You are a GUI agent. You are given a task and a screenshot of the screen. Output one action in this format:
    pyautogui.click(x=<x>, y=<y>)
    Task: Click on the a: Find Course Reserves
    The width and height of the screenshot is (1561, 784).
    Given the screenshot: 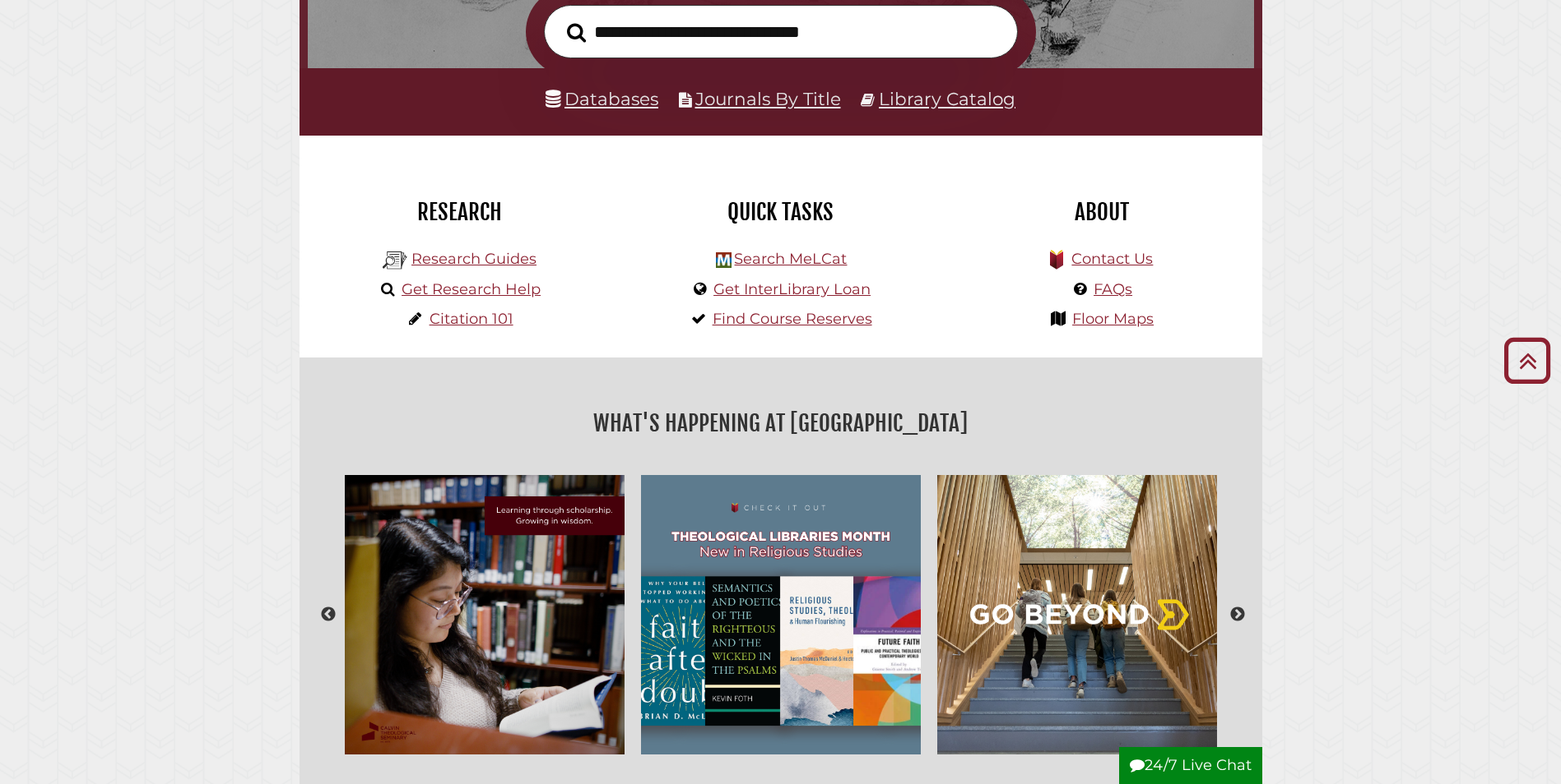 What is the action you would take?
    pyautogui.click(x=792, y=319)
    